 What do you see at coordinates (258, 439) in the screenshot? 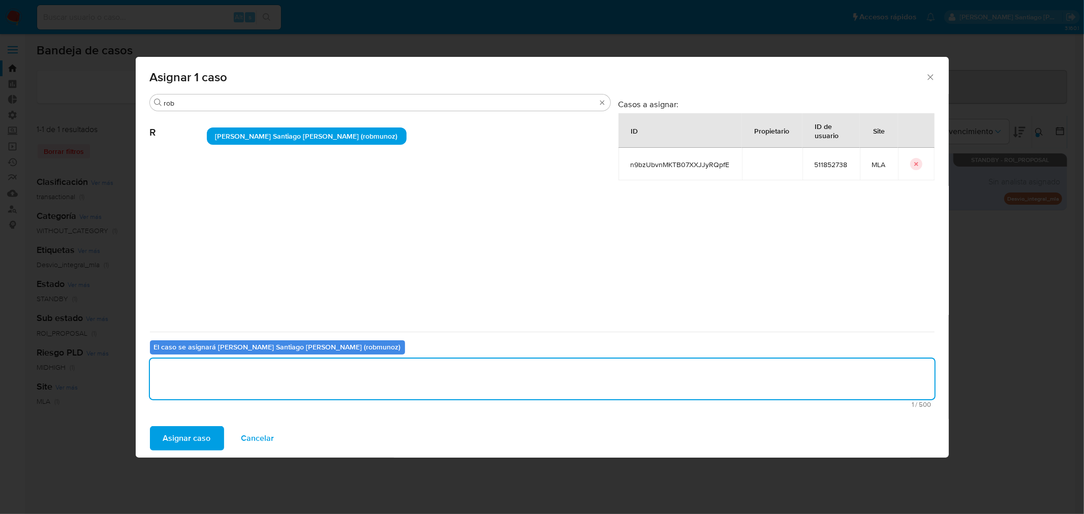
I see `span: Cancelar` at bounding box center [258, 439].